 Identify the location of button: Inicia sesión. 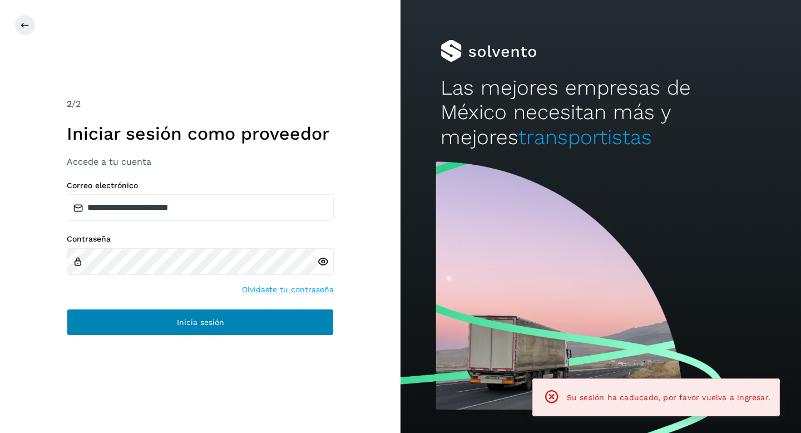
(200, 322).